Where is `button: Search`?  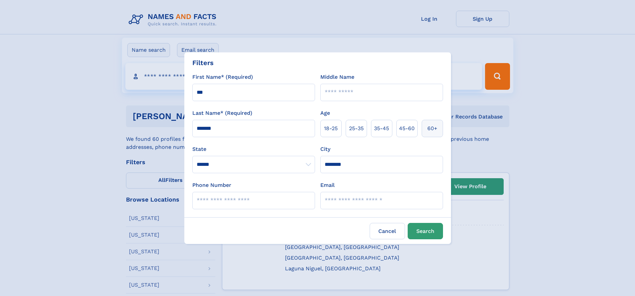
button: Search is located at coordinates (426, 231).